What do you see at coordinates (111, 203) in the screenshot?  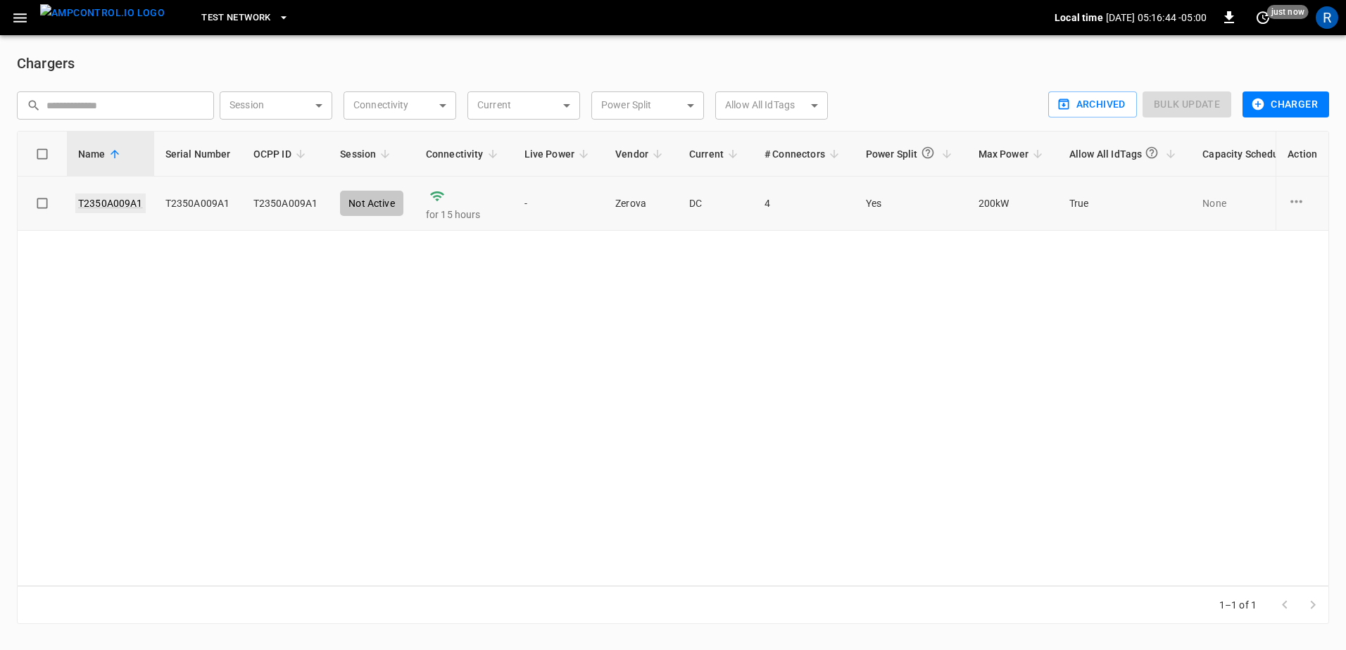 I see `a: T2350A009A1` at bounding box center [111, 203].